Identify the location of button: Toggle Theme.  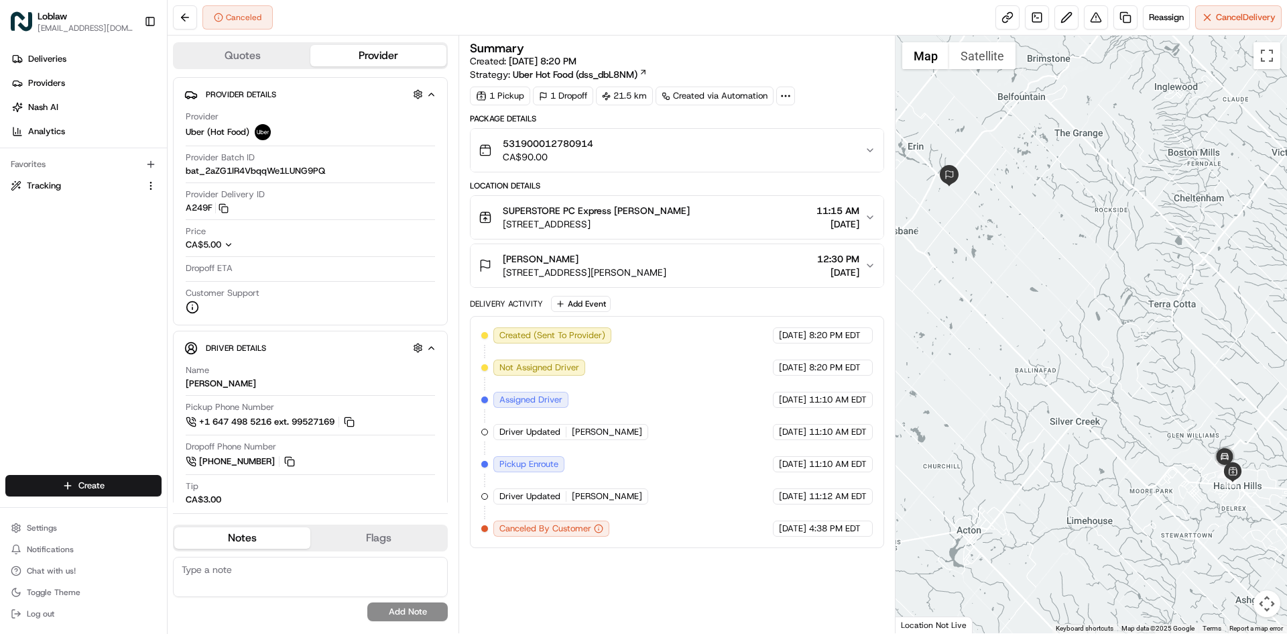
(83, 592).